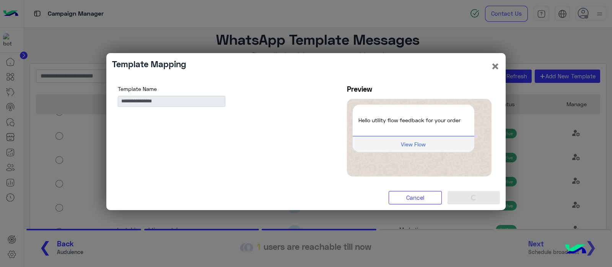 This screenshot has width=612, height=267. I want to click on h5: Preview, so click(419, 89).